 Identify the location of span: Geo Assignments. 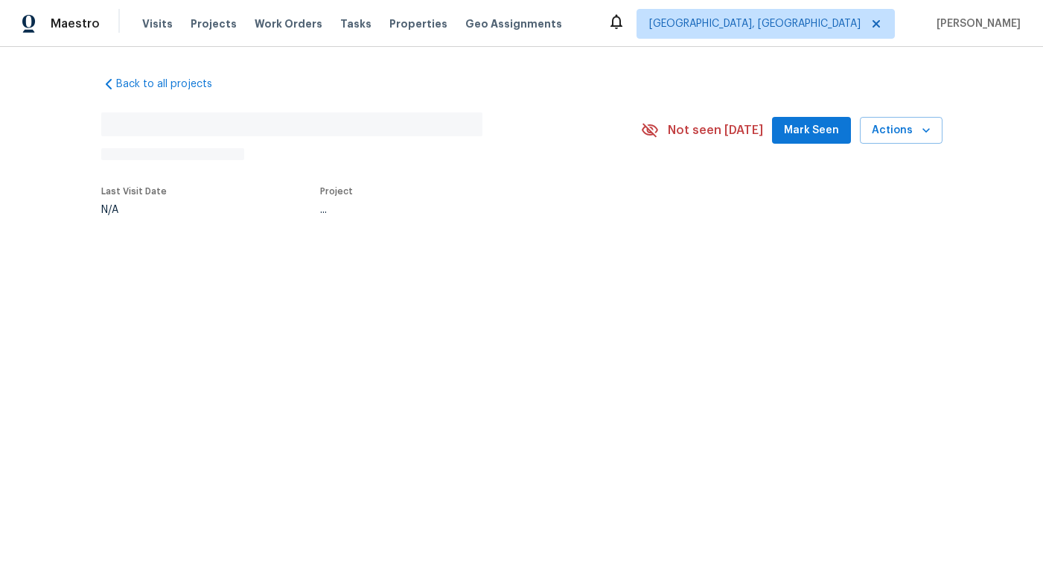
(514, 24).